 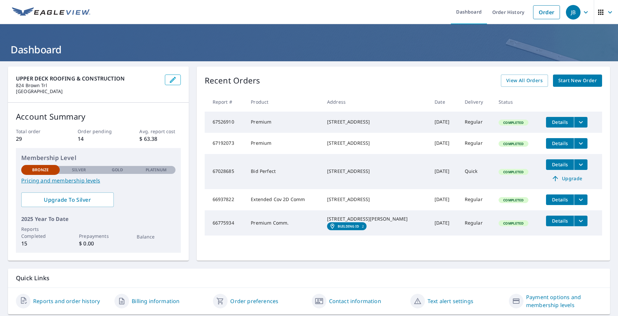 I want to click on td: 67526910, so click(x=225, y=122).